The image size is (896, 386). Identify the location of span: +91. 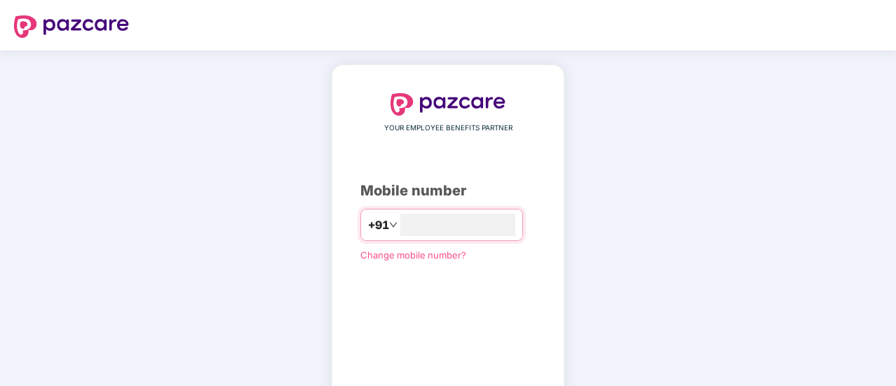
(379, 225).